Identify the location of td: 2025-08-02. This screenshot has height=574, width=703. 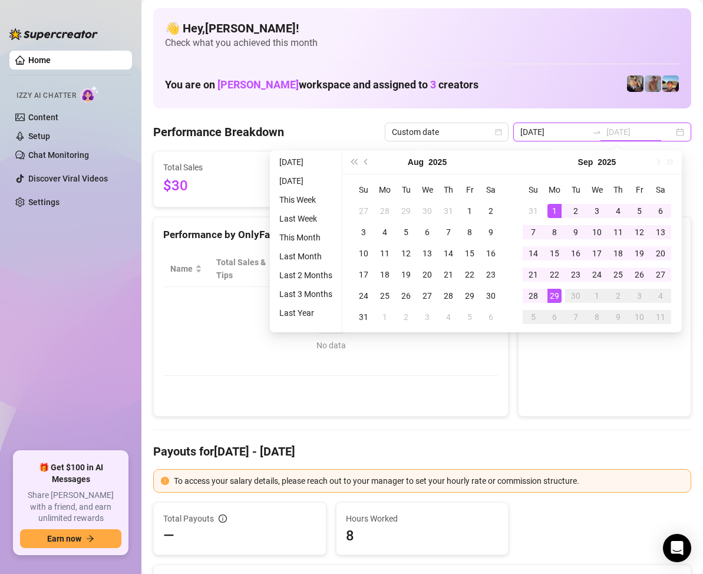
(491, 211).